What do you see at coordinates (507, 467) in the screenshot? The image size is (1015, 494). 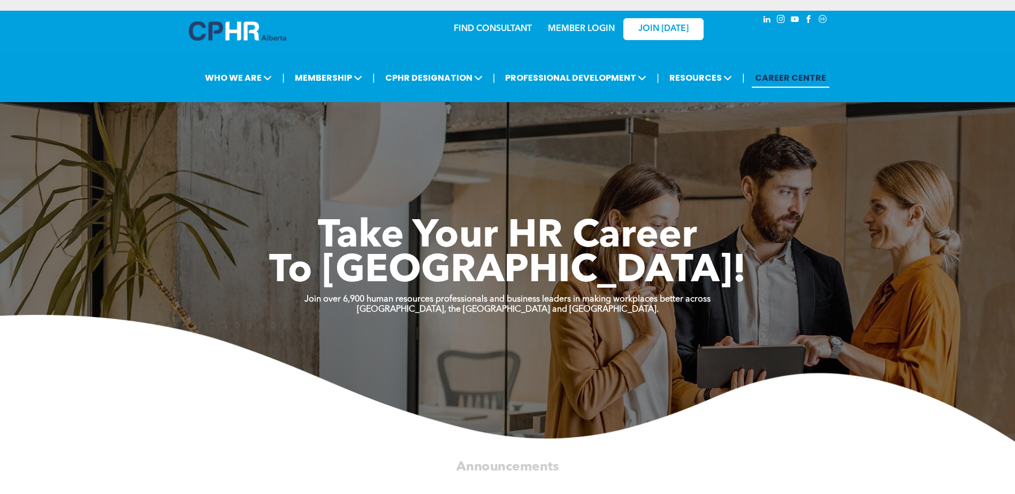 I see `span: Announcements` at bounding box center [507, 467].